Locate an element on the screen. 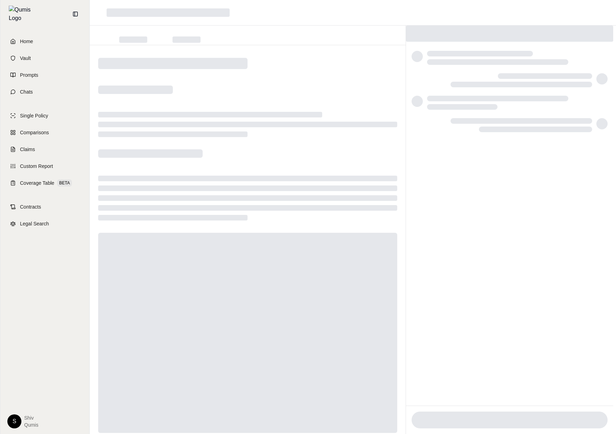  span: Legal Search is located at coordinates (34, 224).